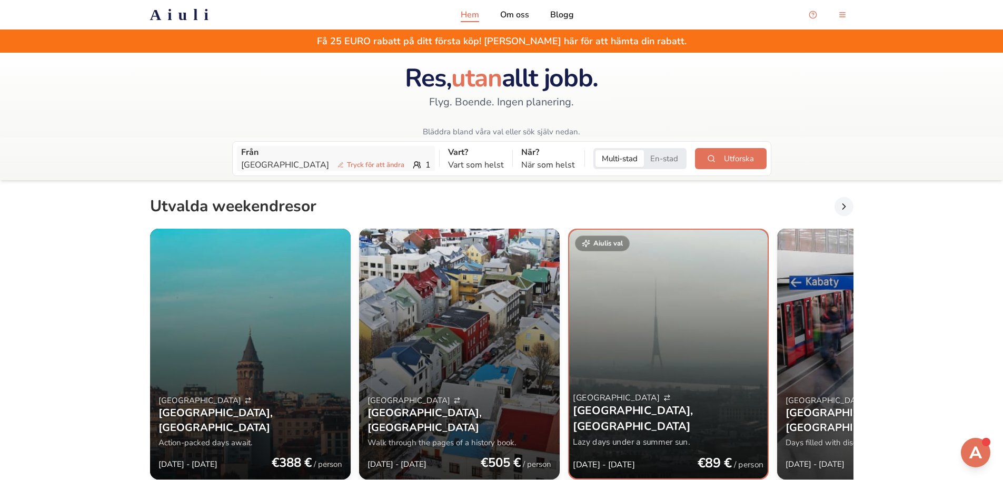 The image size is (1003, 480). What do you see at coordinates (514, 15) in the screenshot?
I see `p: Om oss` at bounding box center [514, 15].